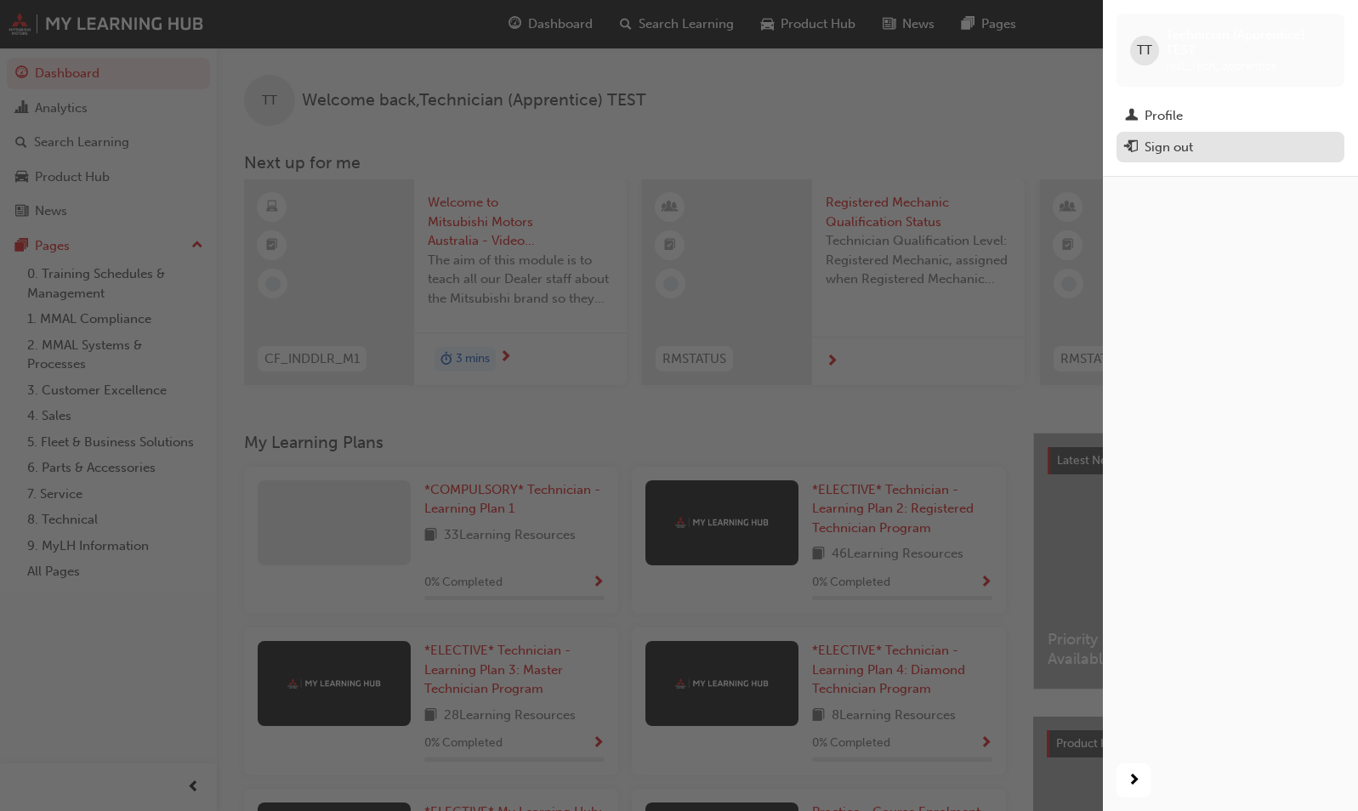 This screenshot has width=1358, height=811. What do you see at coordinates (1169, 147) in the screenshot?
I see `div: Sign out` at bounding box center [1169, 147].